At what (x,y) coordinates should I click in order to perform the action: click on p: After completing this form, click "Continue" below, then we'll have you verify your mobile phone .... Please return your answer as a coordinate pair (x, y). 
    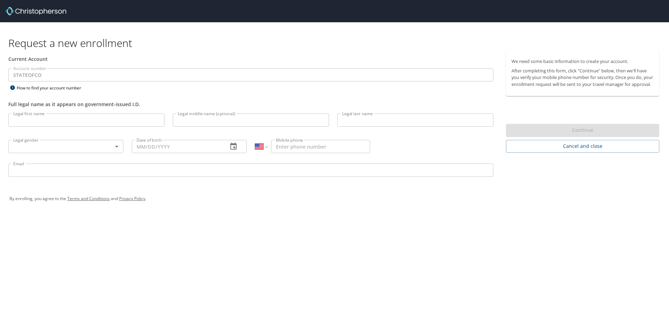
    Looking at the image, I should click on (582, 78).